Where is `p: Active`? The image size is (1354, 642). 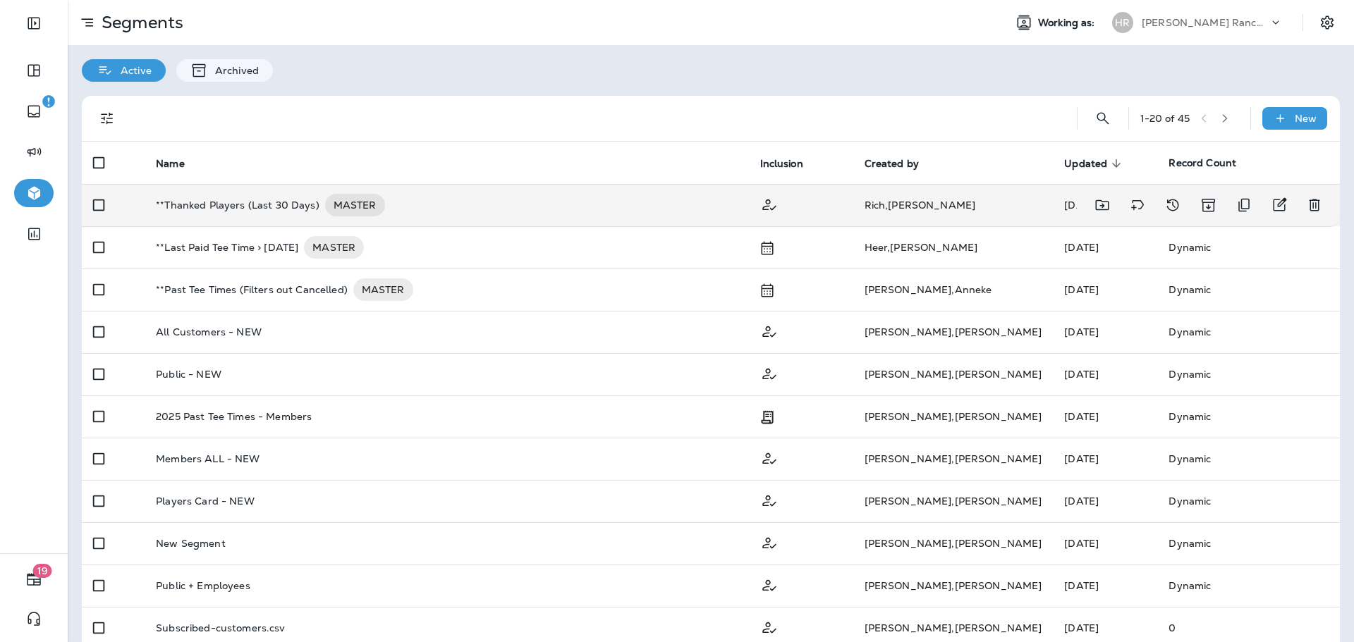 p: Active is located at coordinates (133, 71).